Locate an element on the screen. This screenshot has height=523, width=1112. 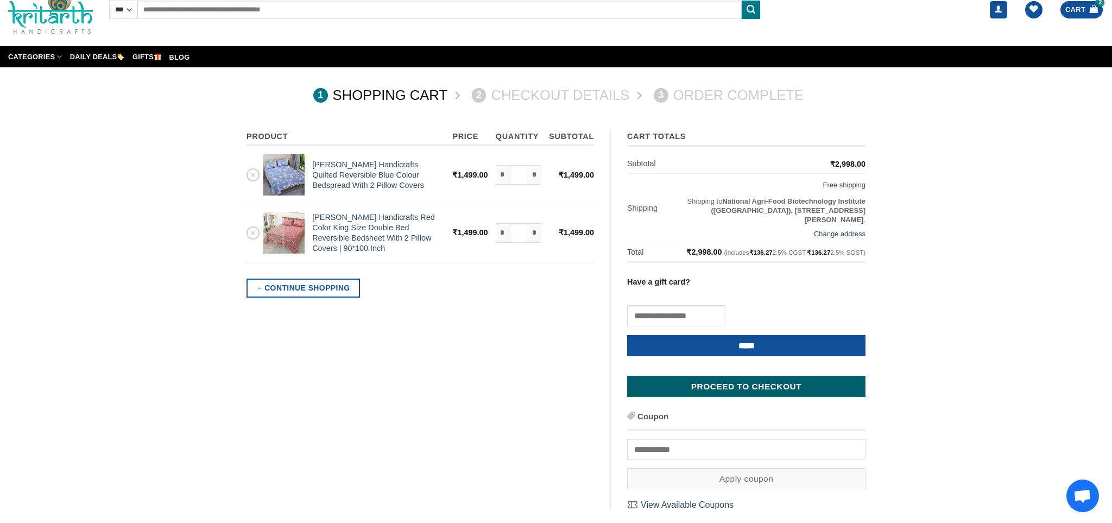
a: Categories is located at coordinates (35, 56).